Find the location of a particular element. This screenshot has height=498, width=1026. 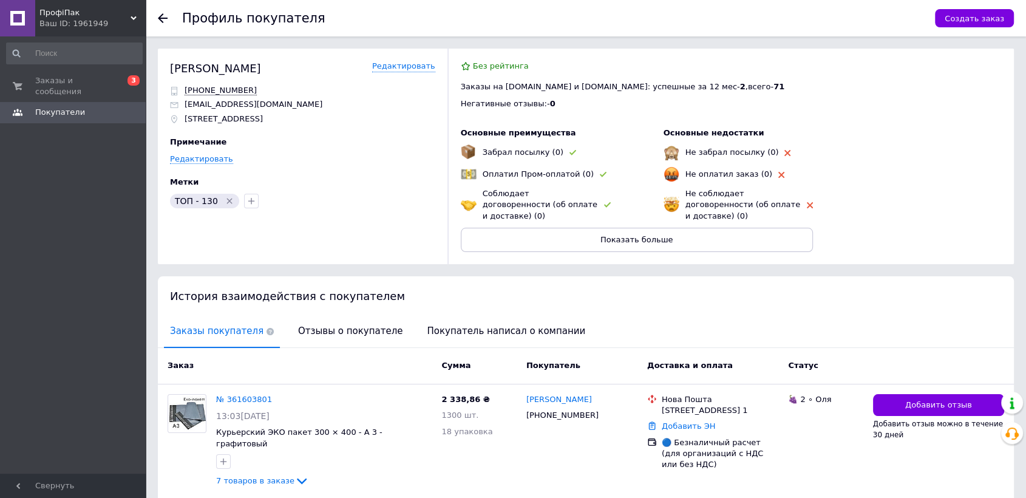

a: № 361603801 is located at coordinates (244, 399).